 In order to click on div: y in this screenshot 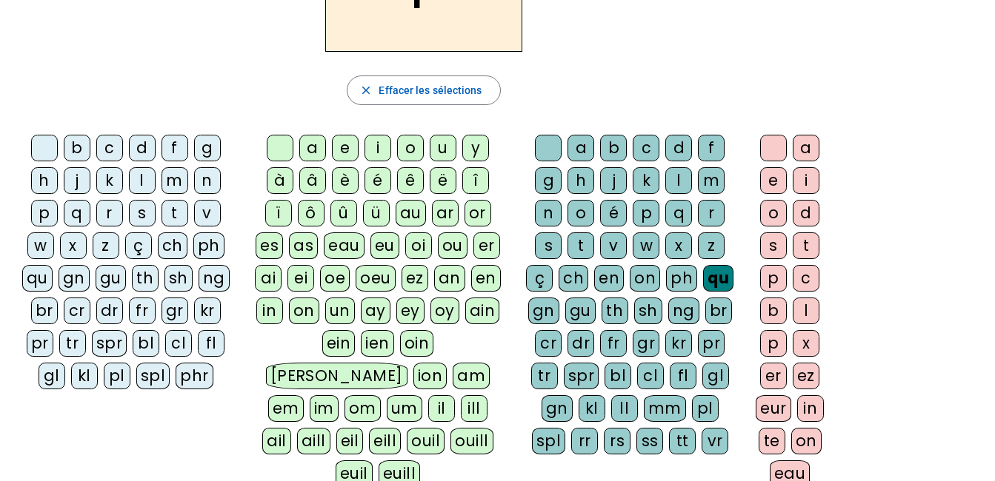, I will do `click(475, 148)`.